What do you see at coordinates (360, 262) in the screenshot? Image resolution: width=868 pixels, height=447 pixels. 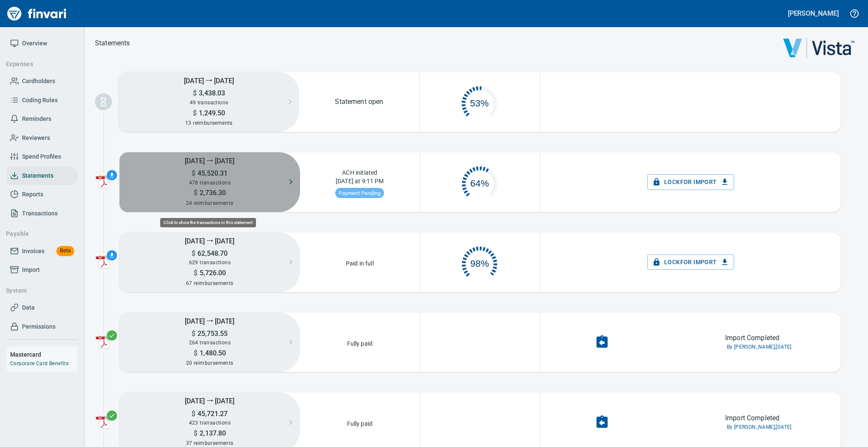 I see `p: Paid in full` at bounding box center [360, 262].